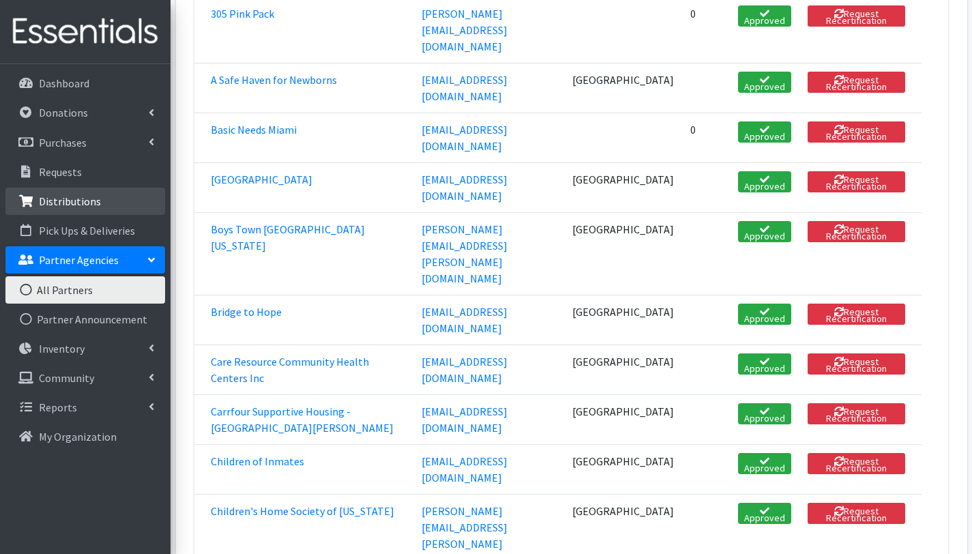 The width and height of the screenshot is (972, 554). I want to click on a: Community, so click(85, 378).